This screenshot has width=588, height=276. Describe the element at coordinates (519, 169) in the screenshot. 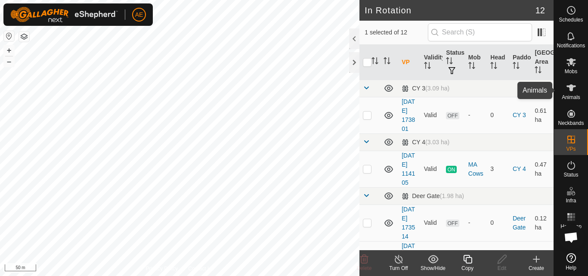

I see `a: CY 4` at that location.